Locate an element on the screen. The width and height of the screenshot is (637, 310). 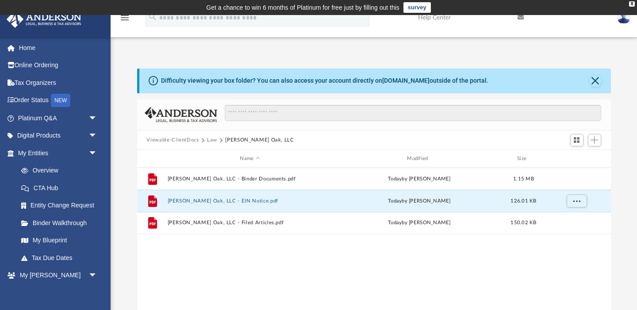
a: Digital Productsarrow_drop_down is located at coordinates (58, 136).